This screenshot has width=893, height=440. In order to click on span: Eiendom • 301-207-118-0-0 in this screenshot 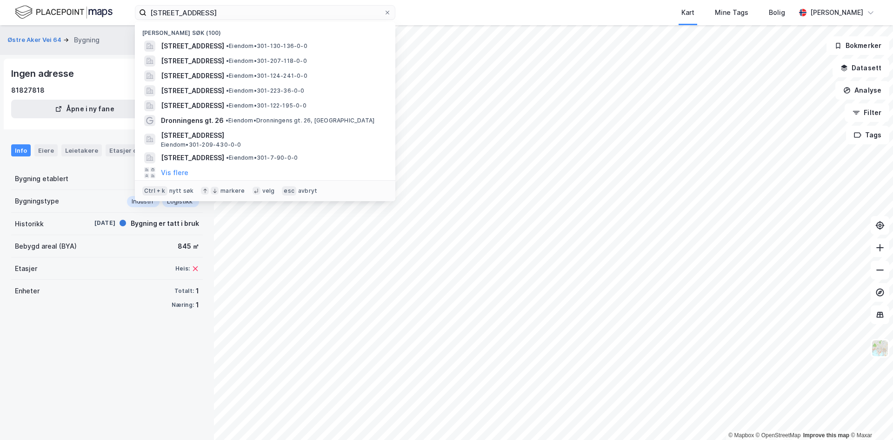, I will do `click(266, 61)`.